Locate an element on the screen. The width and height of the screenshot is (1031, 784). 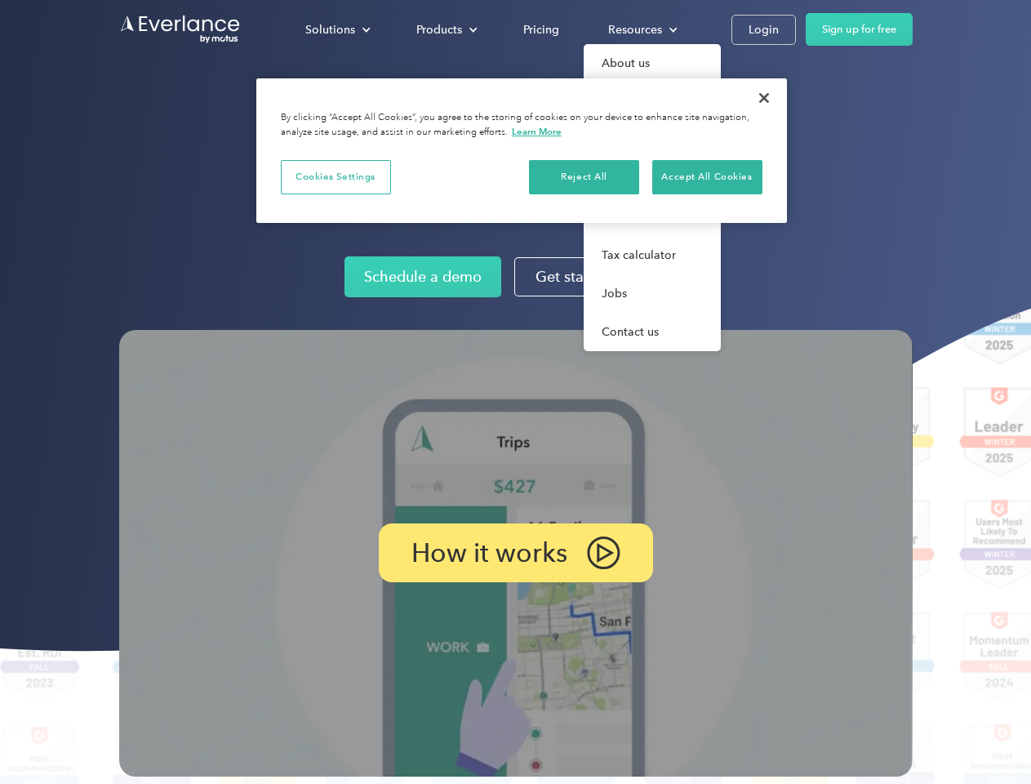
div: Login is located at coordinates (763, 29).